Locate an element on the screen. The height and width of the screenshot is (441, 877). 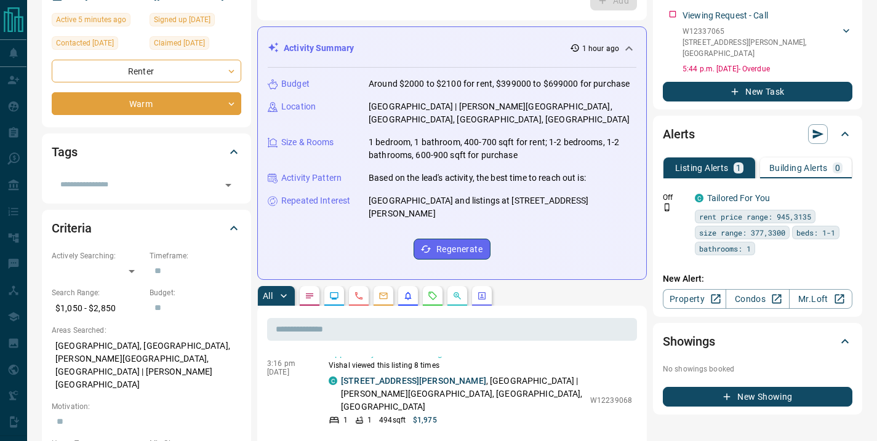
svg: Listing Alerts is located at coordinates (408, 296).